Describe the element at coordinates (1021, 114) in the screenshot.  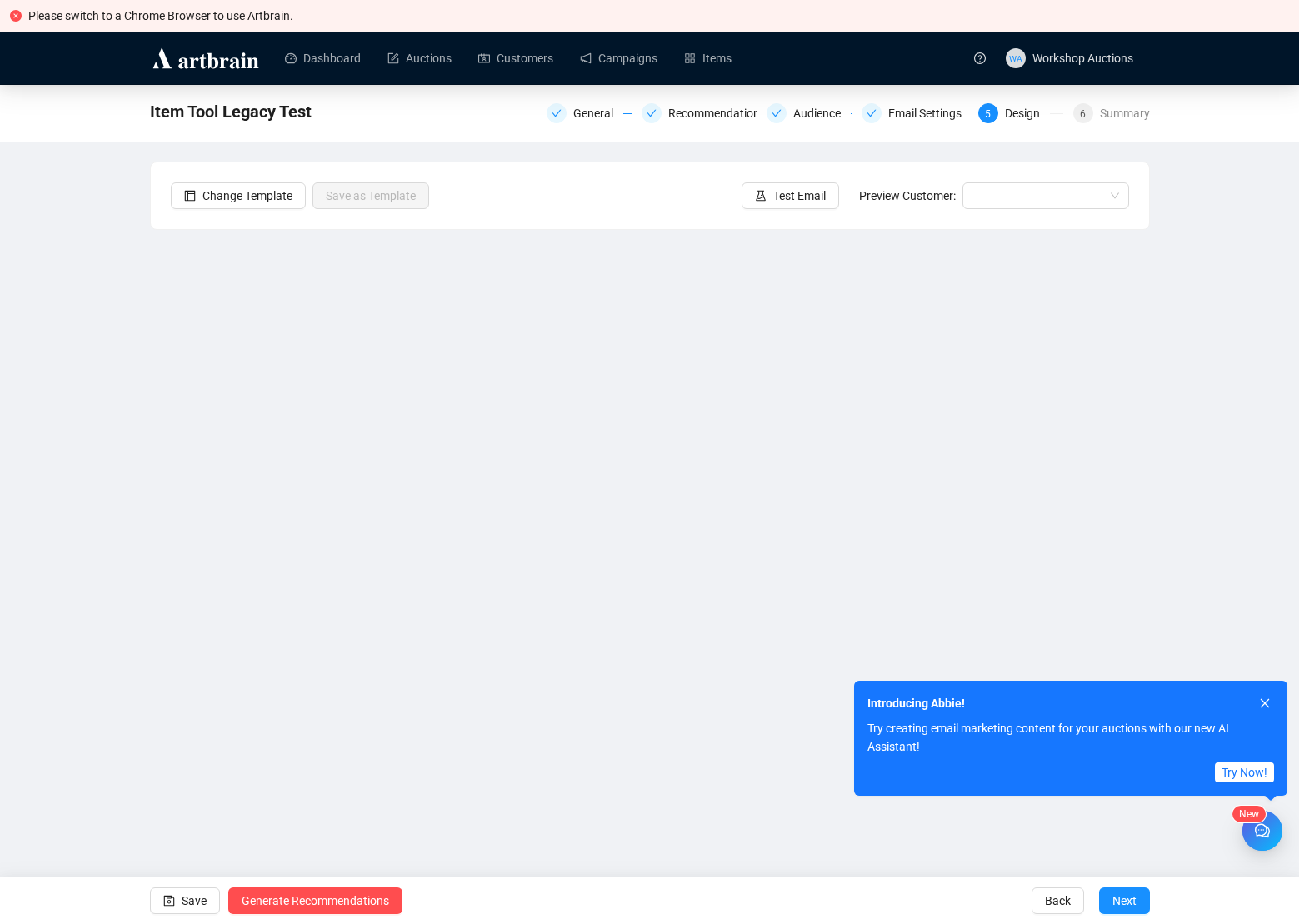
I see `div: 5Design` at that location.